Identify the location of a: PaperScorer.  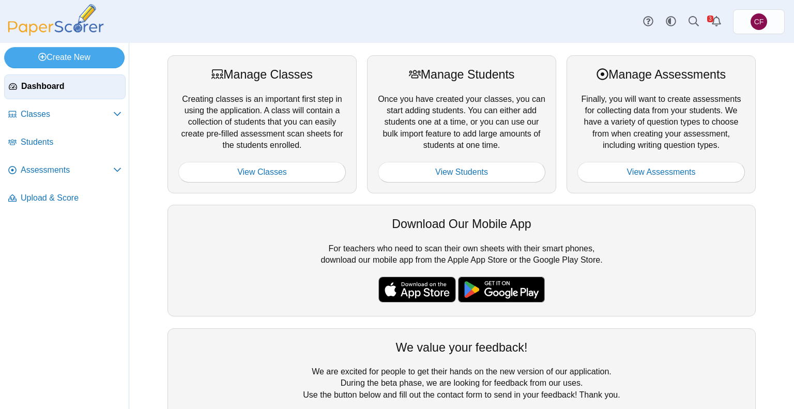
(56, 33).